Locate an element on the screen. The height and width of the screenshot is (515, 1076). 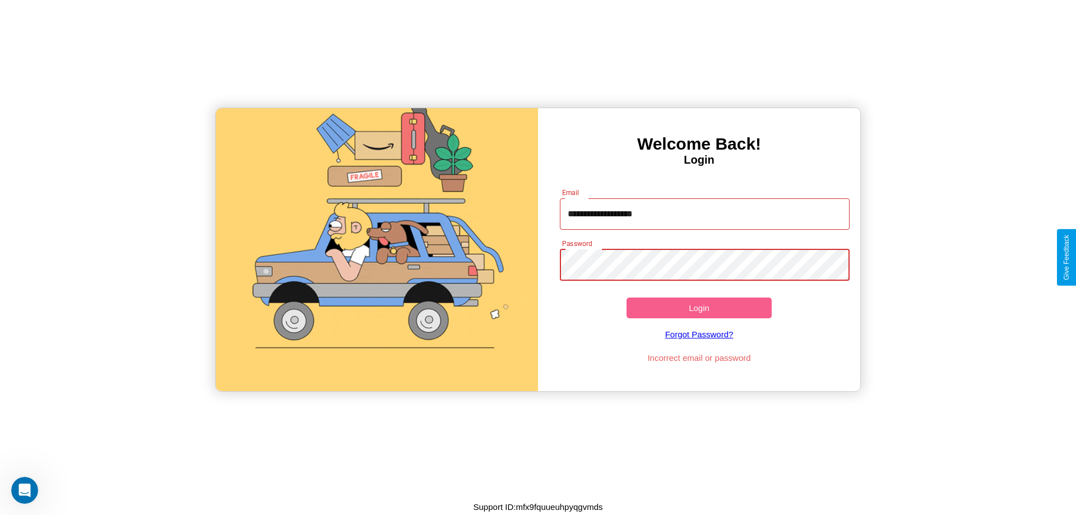
label: Password is located at coordinates (577, 243).